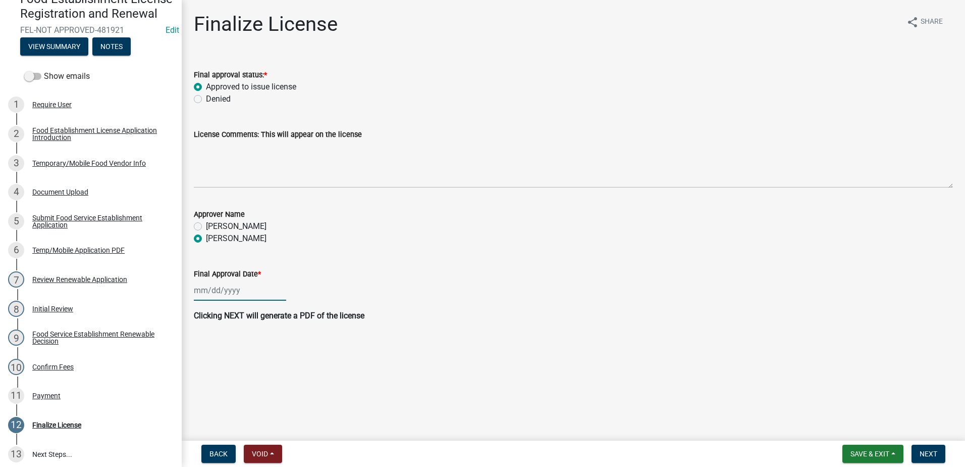 The image size is (965, 467). What do you see at coordinates (16, 221) in the screenshot?
I see `div: 5` at bounding box center [16, 221].